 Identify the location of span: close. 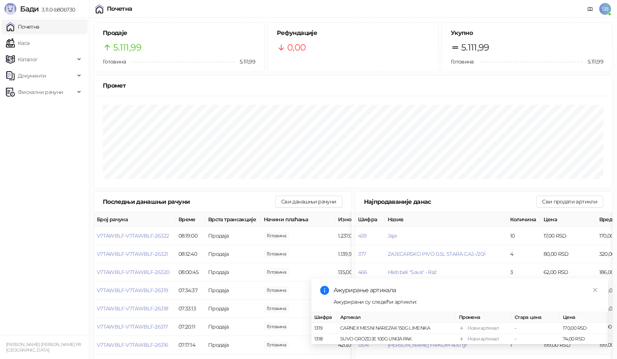
(595, 290).